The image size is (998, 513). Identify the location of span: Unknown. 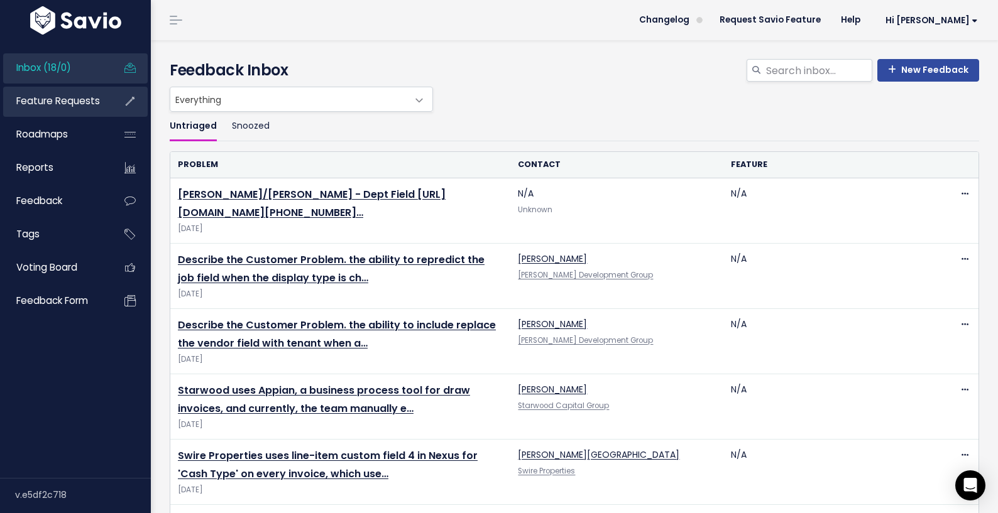
(535, 210).